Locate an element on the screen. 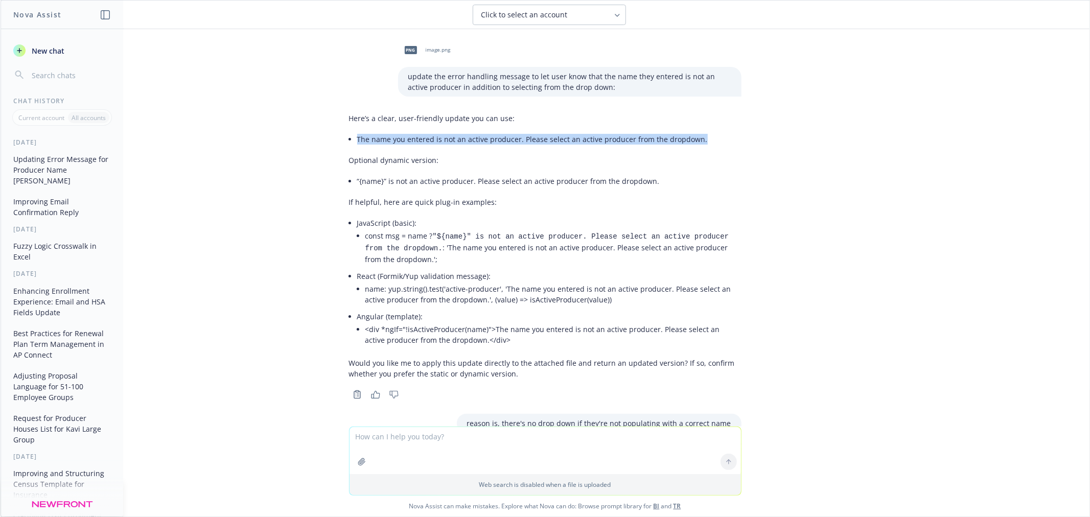  button: Adjusting Proposal Language for 51-100 Employee Groups is located at coordinates (62, 387).